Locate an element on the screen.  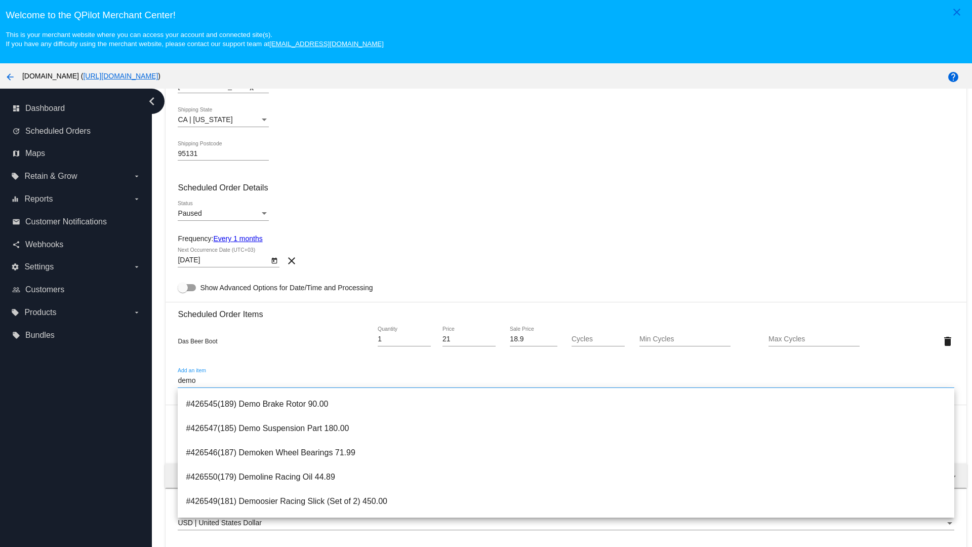
input: Min Cycles is located at coordinates (685, 339).